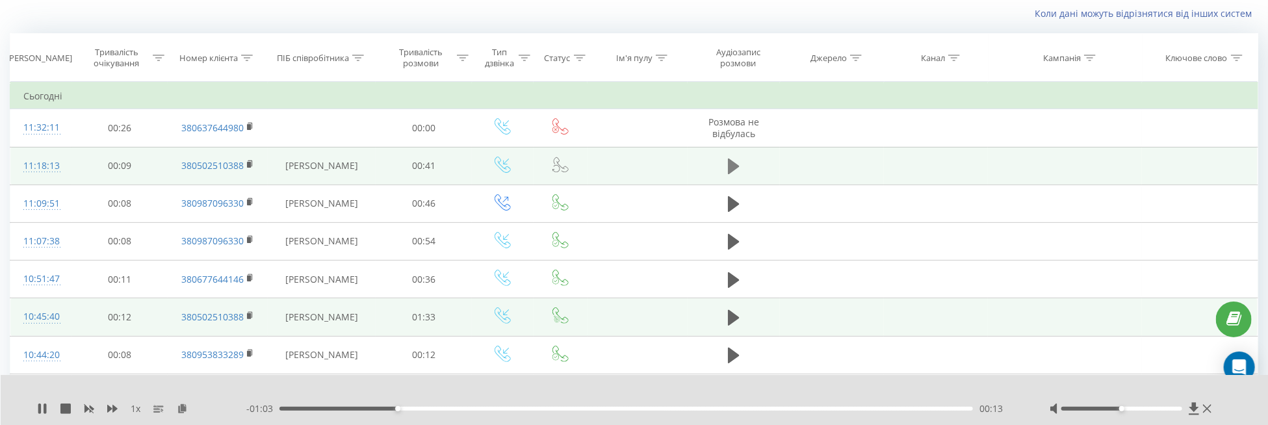 Image resolution: width=1268 pixels, height=425 pixels. What do you see at coordinates (120, 166) in the screenshot?
I see `td: 00:09` at bounding box center [120, 166].